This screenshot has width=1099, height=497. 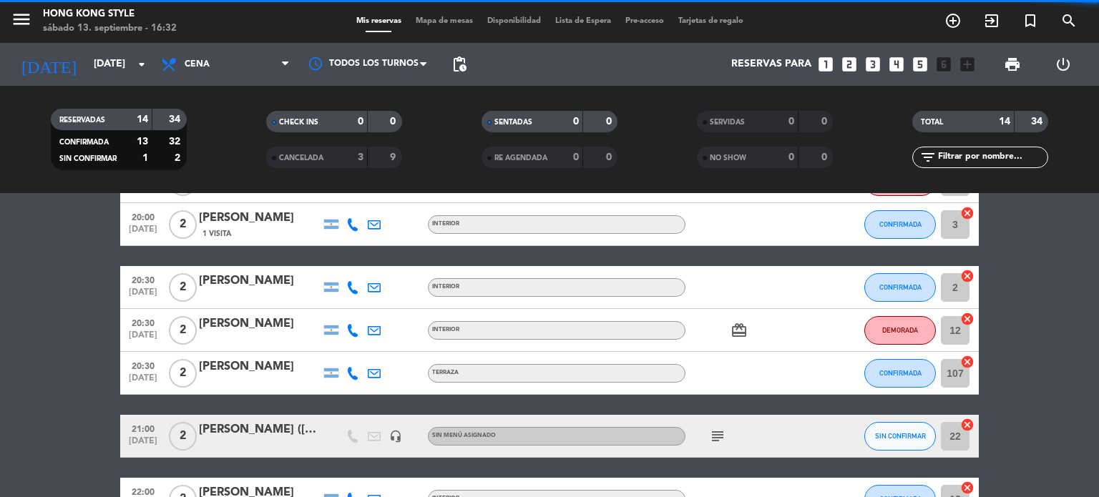 I want to click on span: Tarjetas de regalo, so click(x=711, y=21).